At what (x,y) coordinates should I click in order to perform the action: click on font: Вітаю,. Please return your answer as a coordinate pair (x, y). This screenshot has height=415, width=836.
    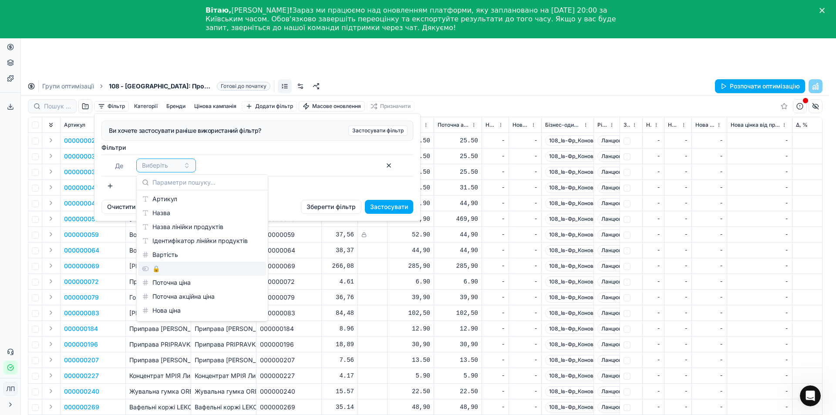
    Looking at the image, I should click on (218, 10).